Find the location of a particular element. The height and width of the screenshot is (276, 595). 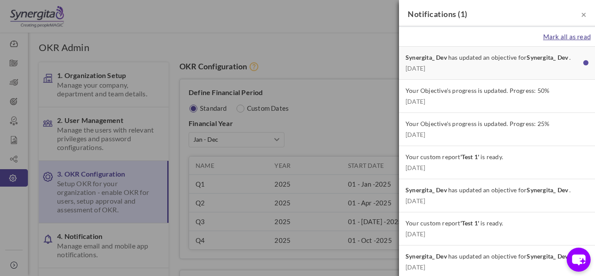

span: 1 is located at coordinates (462, 14).